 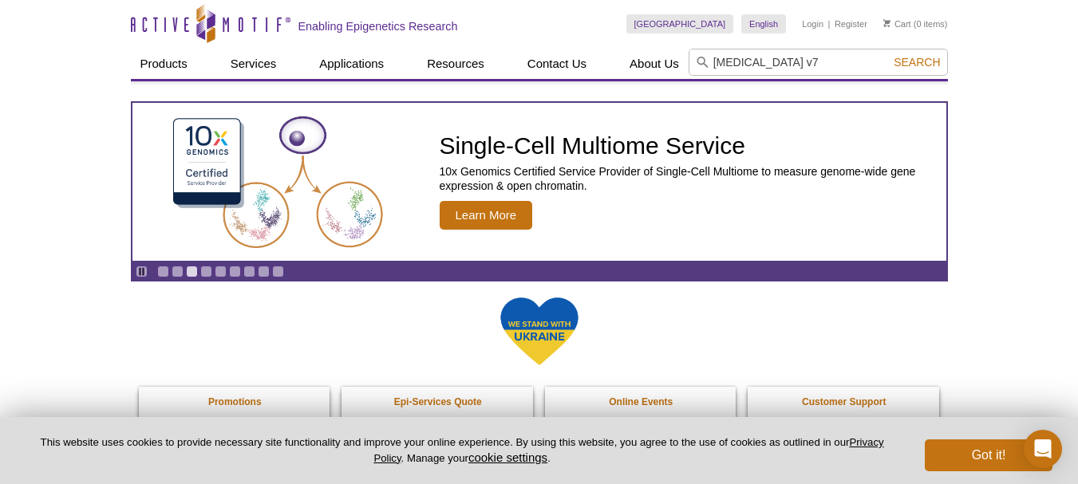 I want to click on a: Go to slide 9, so click(x=278, y=271).